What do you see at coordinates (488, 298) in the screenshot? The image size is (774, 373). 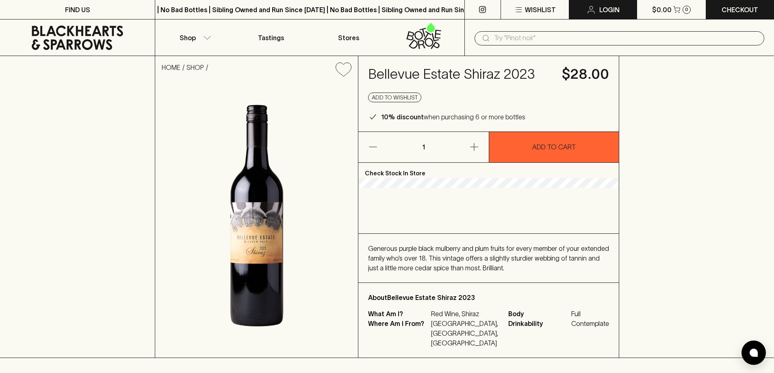 I see `p: About Bellevue Estate Shiraz 2023` at bounding box center [488, 298].